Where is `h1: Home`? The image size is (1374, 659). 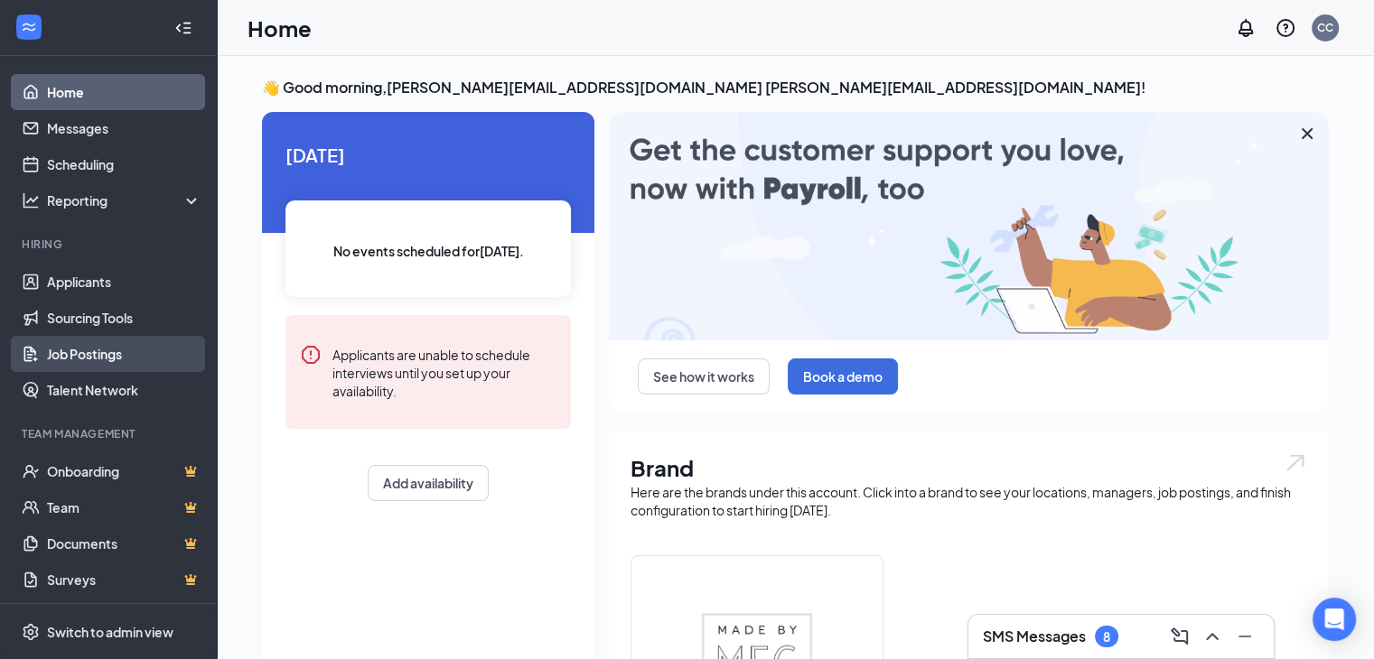 h1: Home is located at coordinates (279, 28).